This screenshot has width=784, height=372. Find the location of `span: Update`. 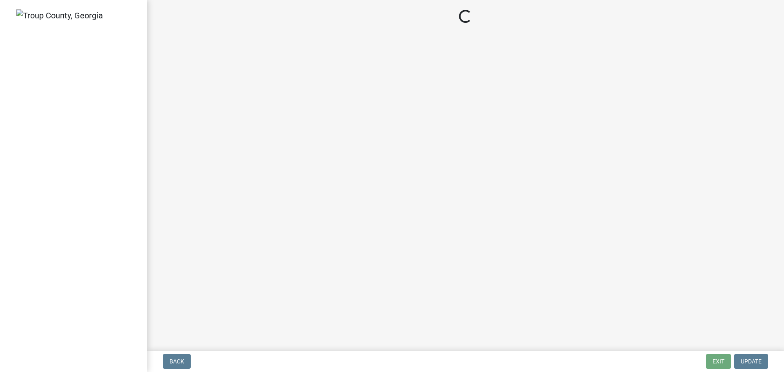

span: Update is located at coordinates (751, 362).